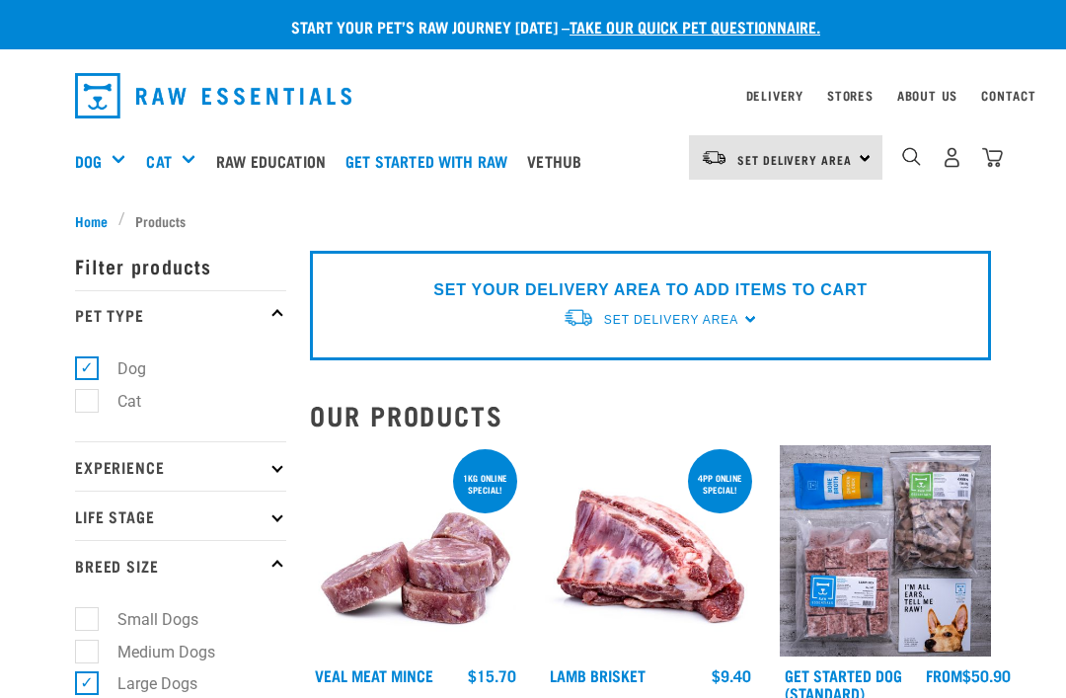 Image resolution: width=1066 pixels, height=698 pixels. I want to click on a: Raw Education, so click(275, 161).